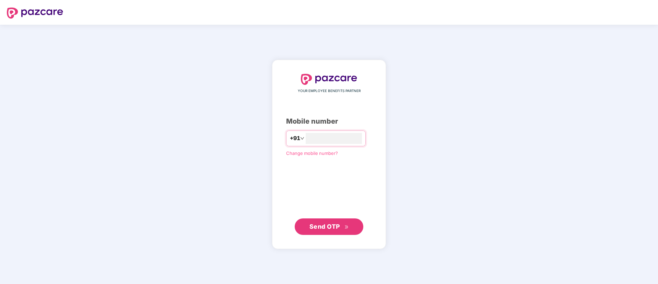 The image size is (658, 284). What do you see at coordinates (347, 227) in the screenshot?
I see `span: double-right` at bounding box center [347, 227].